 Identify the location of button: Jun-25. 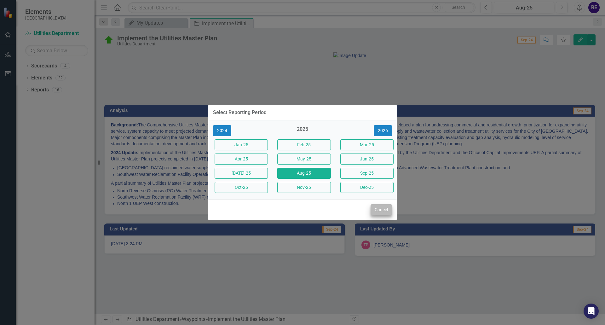
(367, 159).